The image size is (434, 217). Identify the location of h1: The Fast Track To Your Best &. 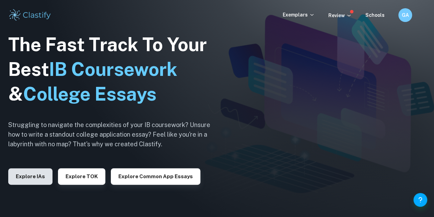
(115, 69).